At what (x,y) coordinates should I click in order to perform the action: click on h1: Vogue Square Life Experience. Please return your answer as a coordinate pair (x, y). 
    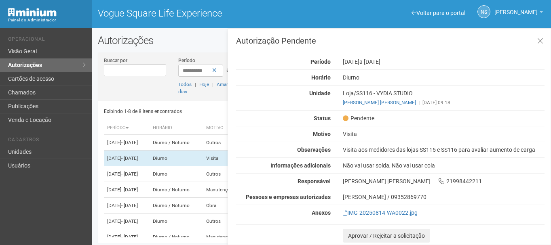
    Looking at the image, I should click on (206, 13).